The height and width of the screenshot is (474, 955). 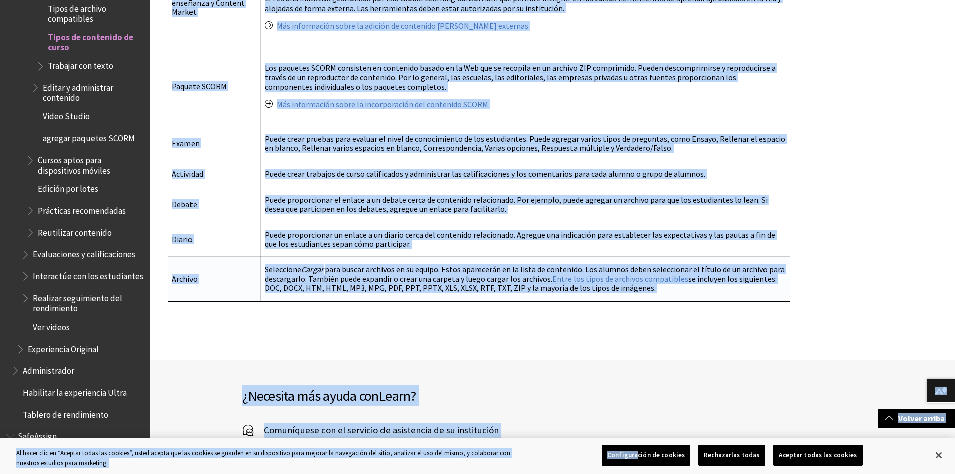 What do you see at coordinates (271, 457) in the screenshot?
I see `div: Al hacer clic en “Aceptar todas las cookies”, usted acepta que las cookies se guarden en su dispo...` at bounding box center [271, 457].